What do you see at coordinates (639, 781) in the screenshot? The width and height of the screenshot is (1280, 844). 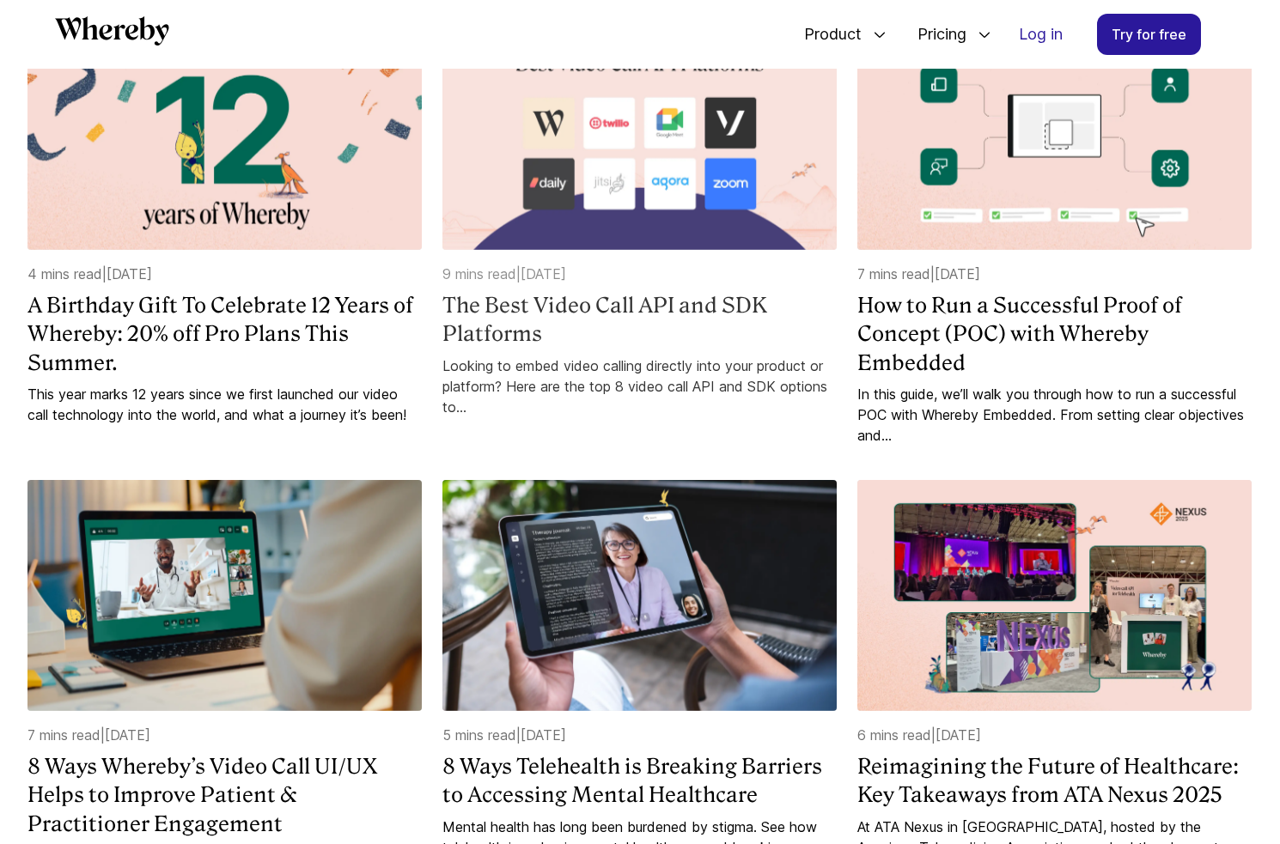 I see `h4: 8 Ways Telehealth is Breaking Barriers to Accessing Mental Healthcare` at bounding box center [639, 781].